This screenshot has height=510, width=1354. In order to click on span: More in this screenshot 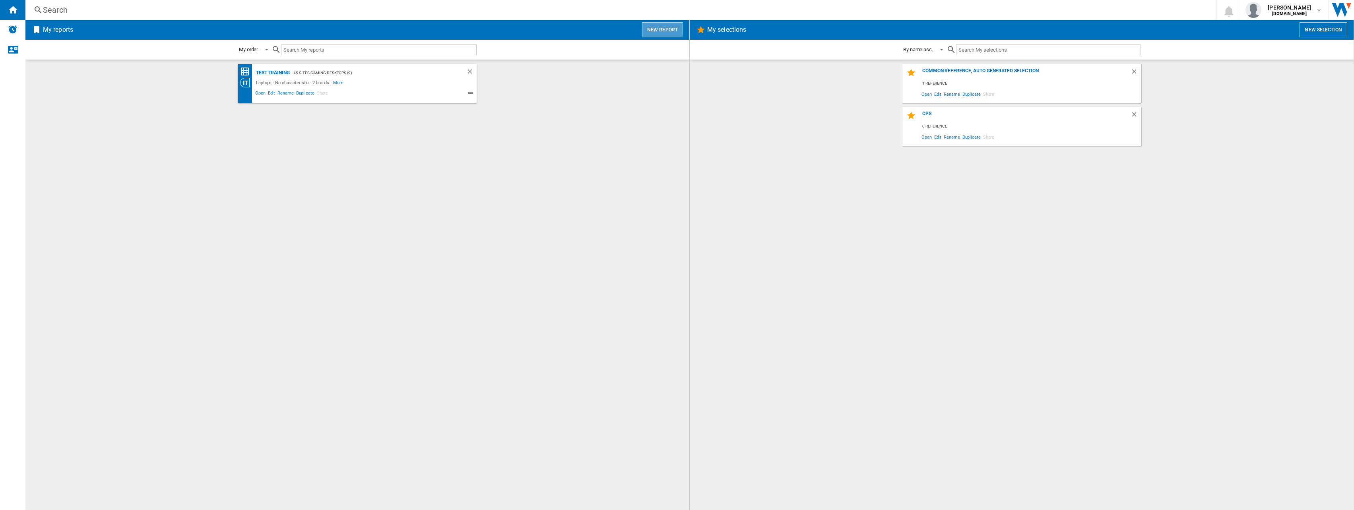, I will do `click(339, 83)`.